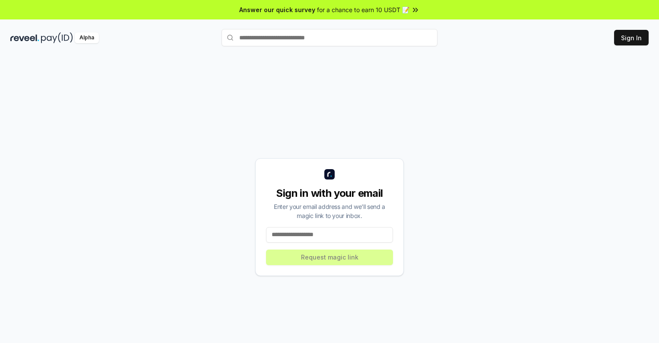  Describe the element at coordinates (363, 10) in the screenshot. I see `span: for a chance to earn 10 USDT 📝` at that location.